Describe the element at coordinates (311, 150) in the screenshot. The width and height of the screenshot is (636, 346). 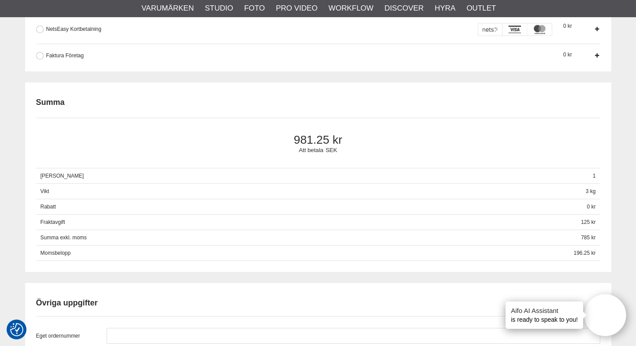
I see `span: Att betala` at that location.